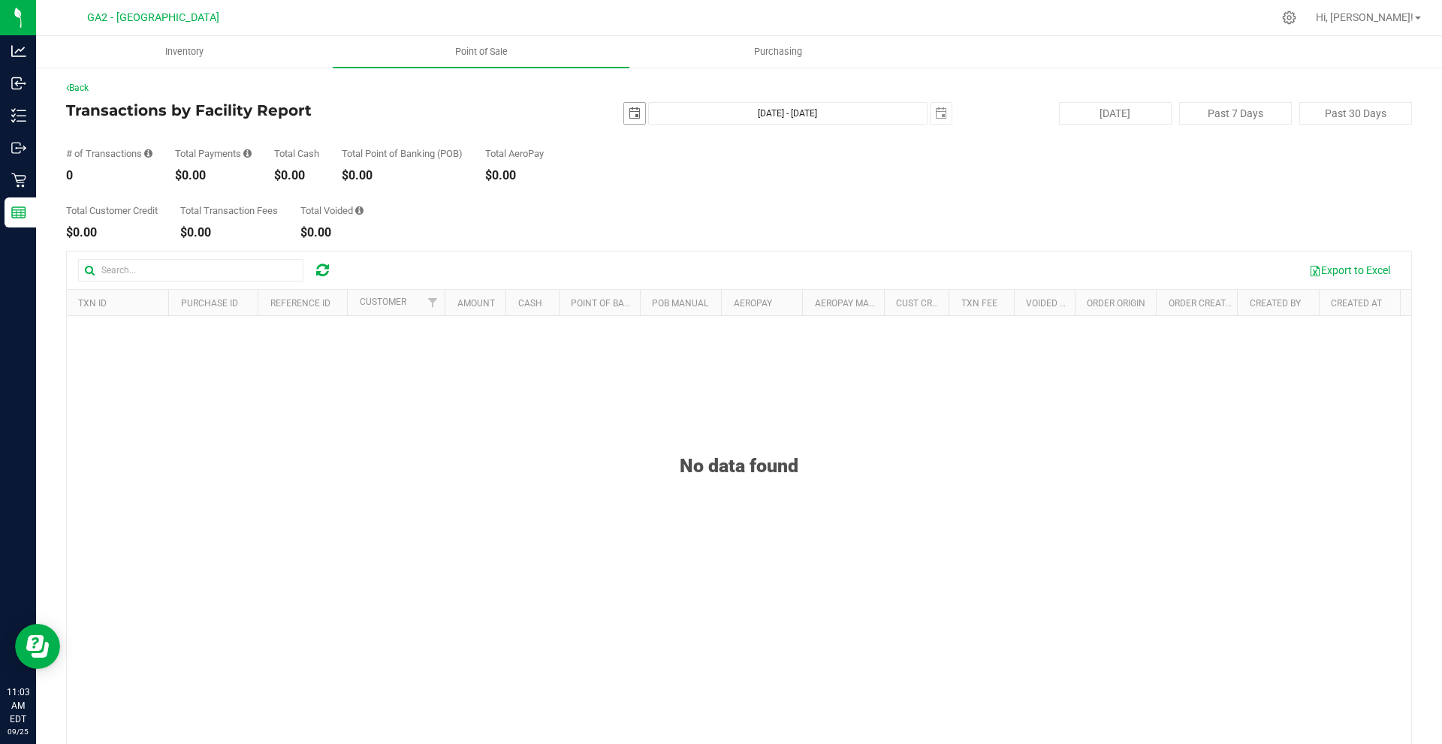 Image resolution: width=1442 pixels, height=744 pixels. Describe the element at coordinates (432, 303) in the screenshot. I see `a: Filter` at that location.